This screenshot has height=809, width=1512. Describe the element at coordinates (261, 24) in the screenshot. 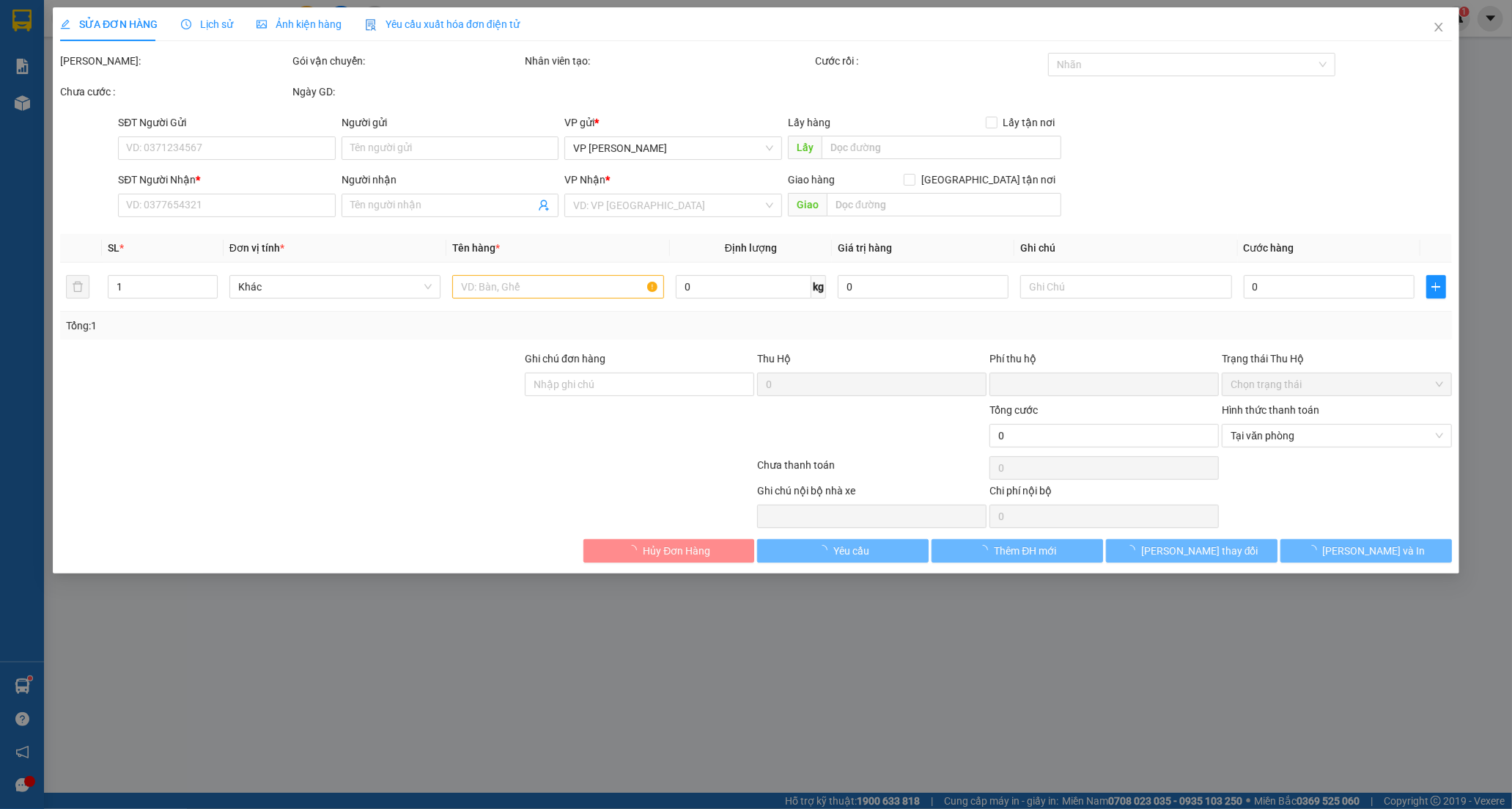

I see `span: picture` at that location.